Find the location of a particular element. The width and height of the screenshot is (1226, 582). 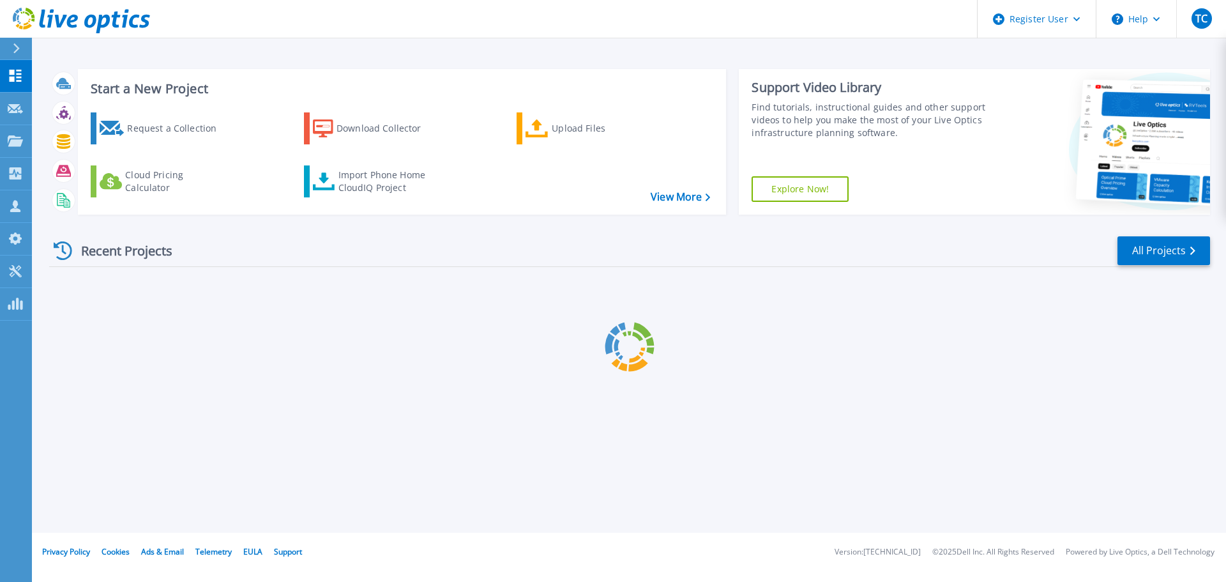

li: © 2025 Dell Inc. All Rights Reserved is located at coordinates (993, 552).